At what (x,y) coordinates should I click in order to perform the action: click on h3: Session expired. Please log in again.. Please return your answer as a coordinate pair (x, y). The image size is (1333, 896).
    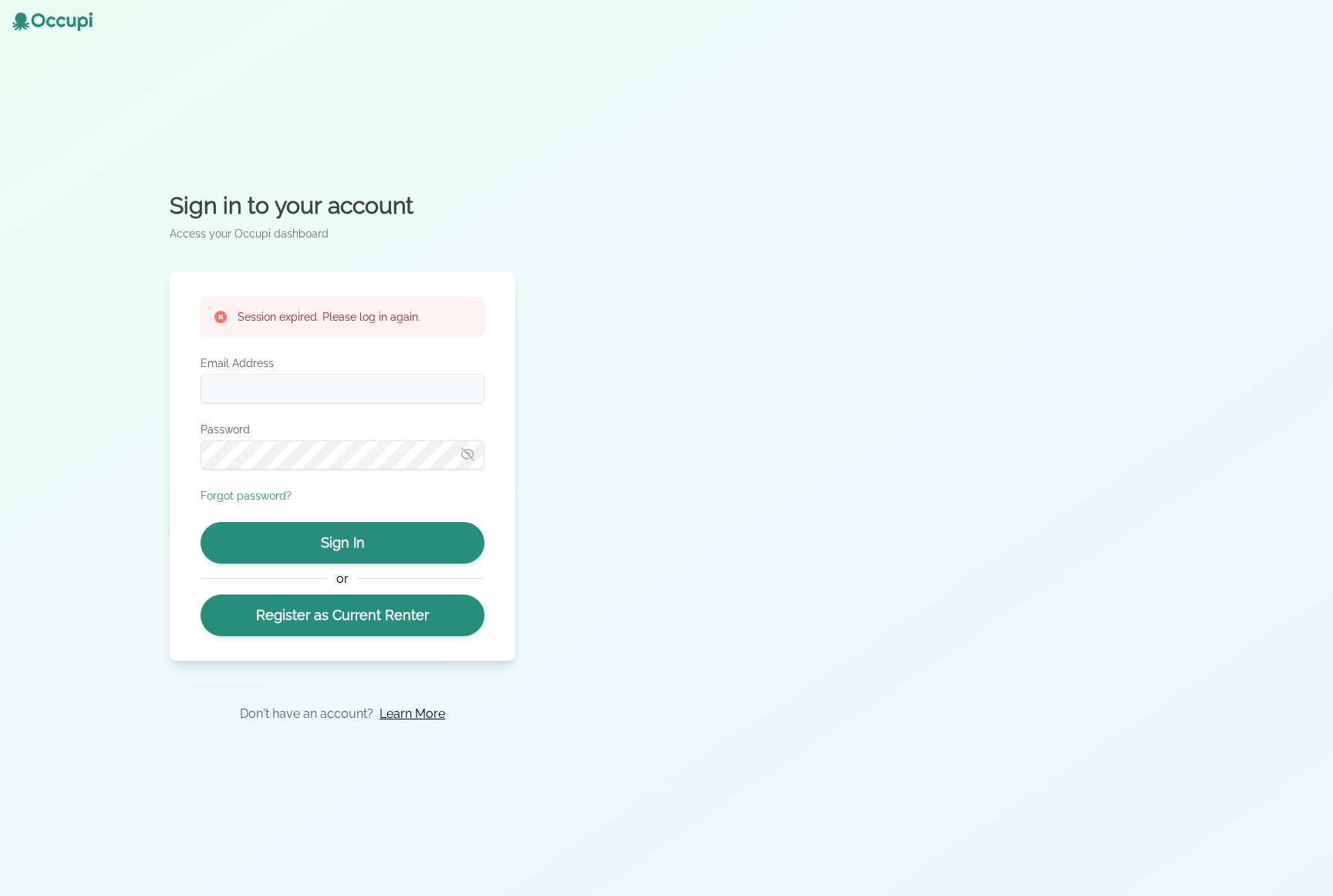
    Looking at the image, I should click on (328, 317).